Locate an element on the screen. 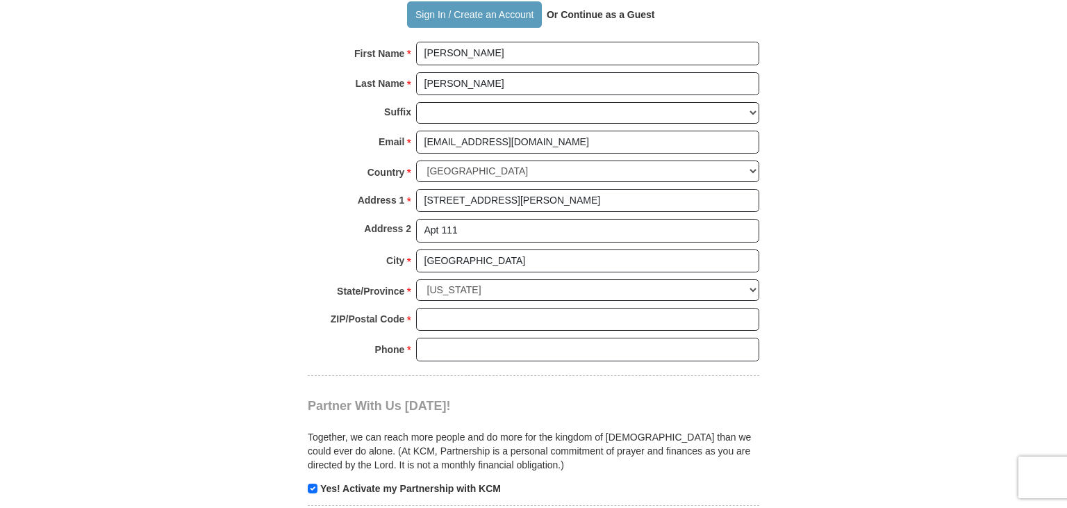  strong: Address 2 is located at coordinates (388, 229).